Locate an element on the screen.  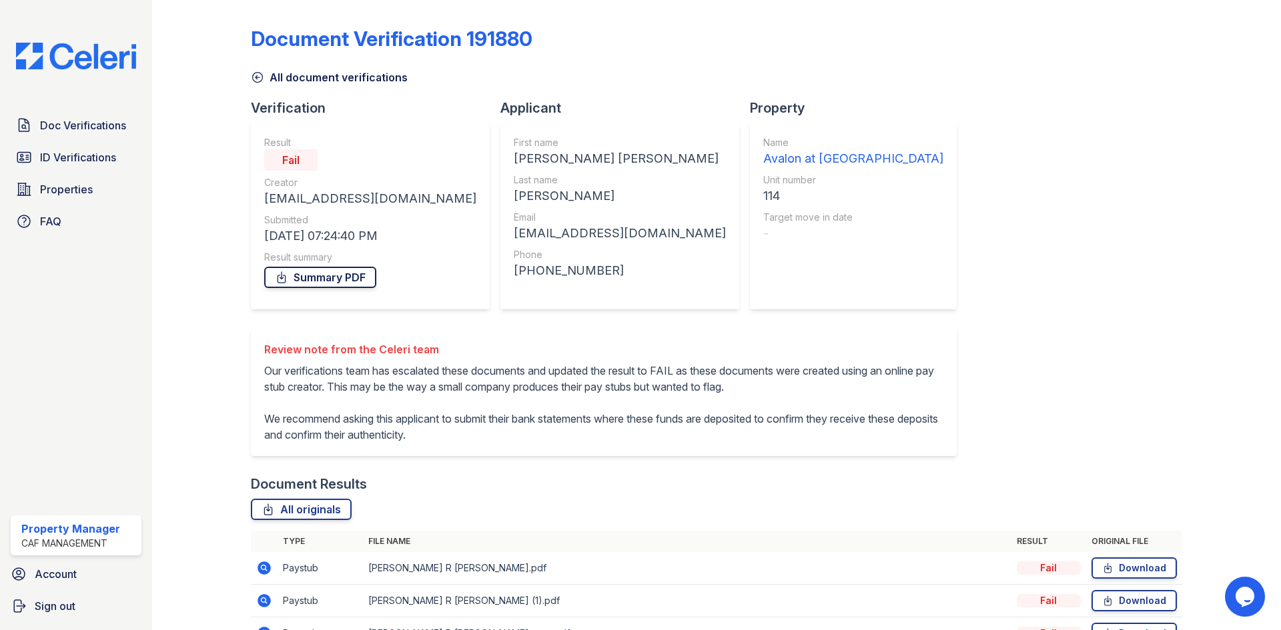
div: Creator is located at coordinates (370, 183).